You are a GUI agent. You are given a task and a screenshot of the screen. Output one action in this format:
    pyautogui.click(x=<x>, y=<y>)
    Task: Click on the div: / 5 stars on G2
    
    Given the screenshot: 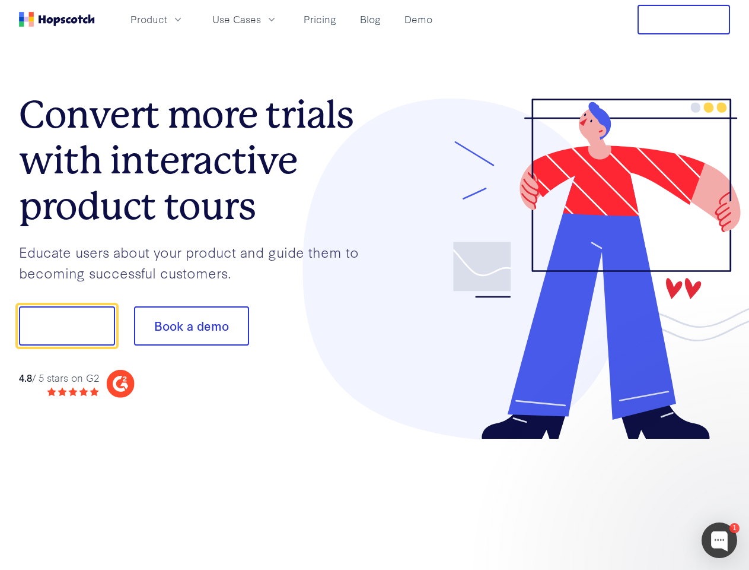 What is the action you would take?
    pyautogui.click(x=59, y=377)
    